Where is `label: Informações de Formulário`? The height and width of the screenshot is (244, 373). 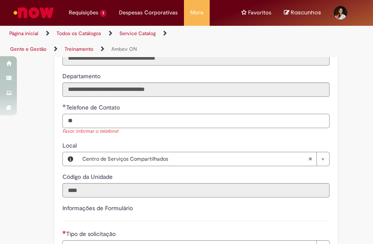
label: Informações de Formulário is located at coordinates (97, 208).